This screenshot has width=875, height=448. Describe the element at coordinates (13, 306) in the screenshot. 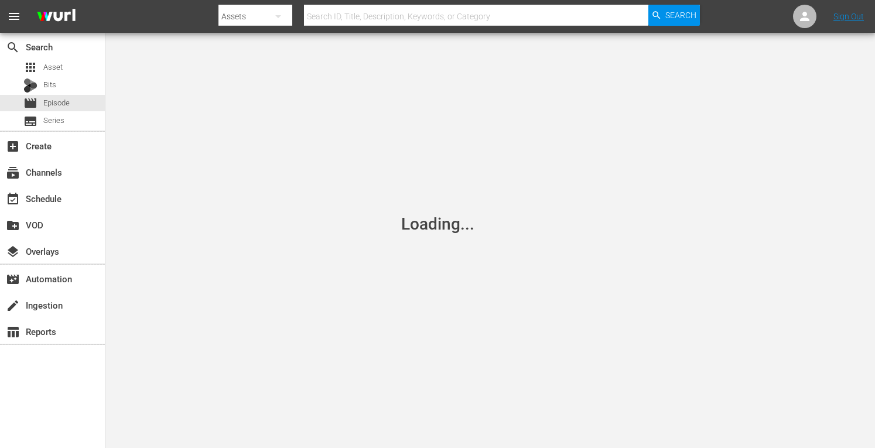

I see `span: Ingestion` at that location.